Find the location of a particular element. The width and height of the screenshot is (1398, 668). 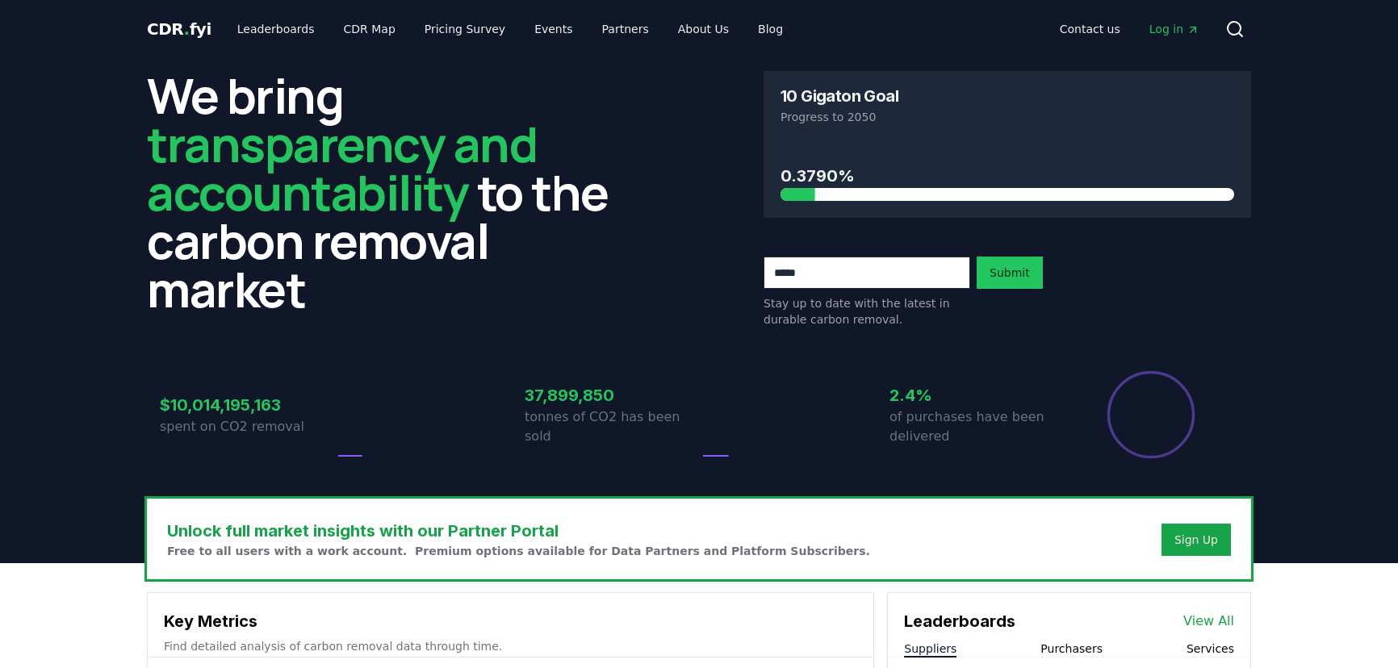

a: CDR.fyi is located at coordinates (179, 29).